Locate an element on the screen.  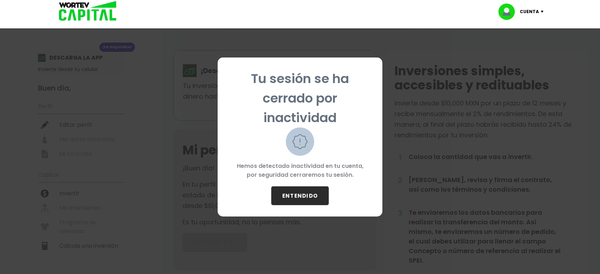
p: Tu sesión se ha cerrado por inactividad is located at coordinates (300, 98).